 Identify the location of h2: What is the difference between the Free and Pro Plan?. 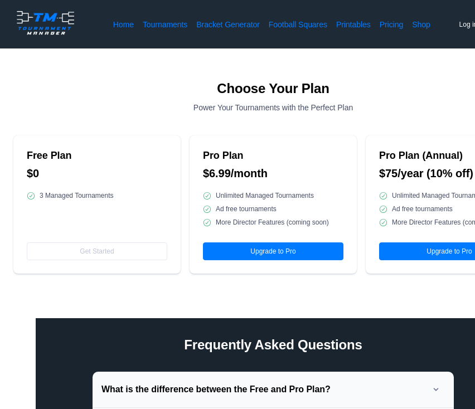
(216, 390).